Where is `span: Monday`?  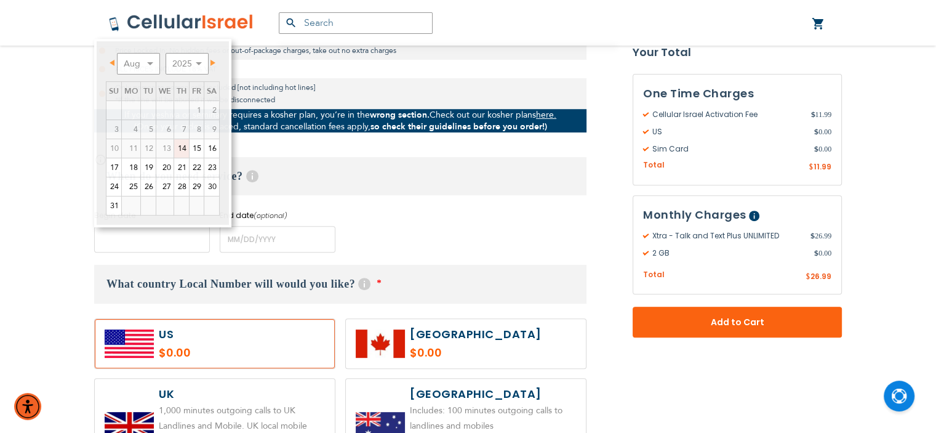 span: Monday is located at coordinates (131, 91).